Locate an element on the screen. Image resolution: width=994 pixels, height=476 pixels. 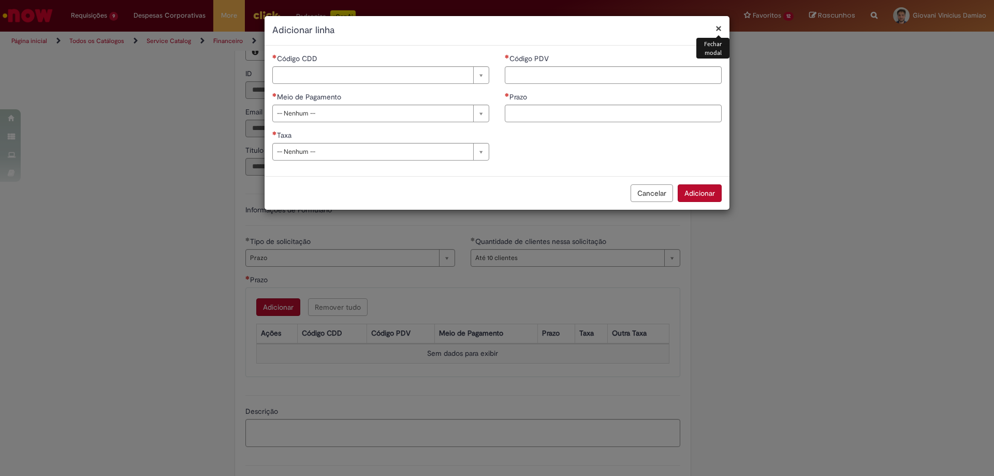
button: Cancelar is located at coordinates (652, 193).